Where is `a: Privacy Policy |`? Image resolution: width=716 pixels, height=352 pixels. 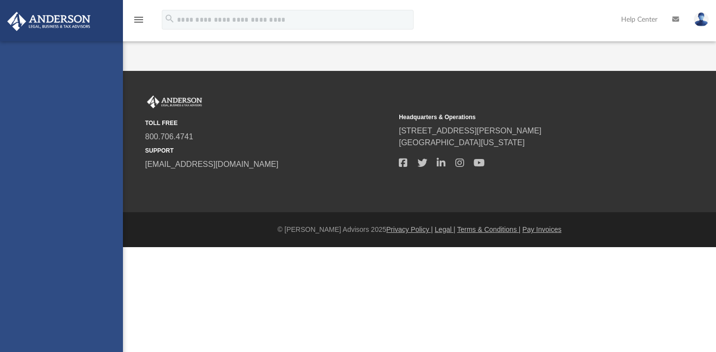
a: Privacy Policy | is located at coordinates (410, 229).